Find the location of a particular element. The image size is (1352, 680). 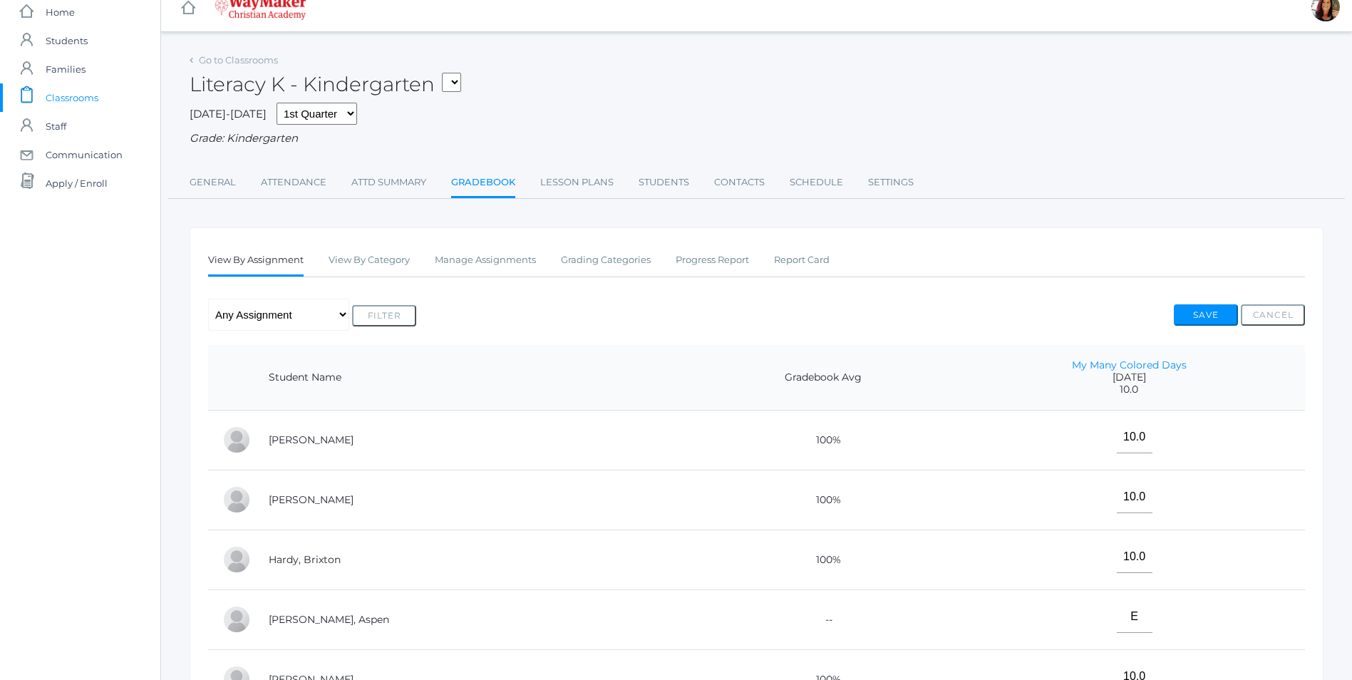

a: Report Card is located at coordinates (802, 260).